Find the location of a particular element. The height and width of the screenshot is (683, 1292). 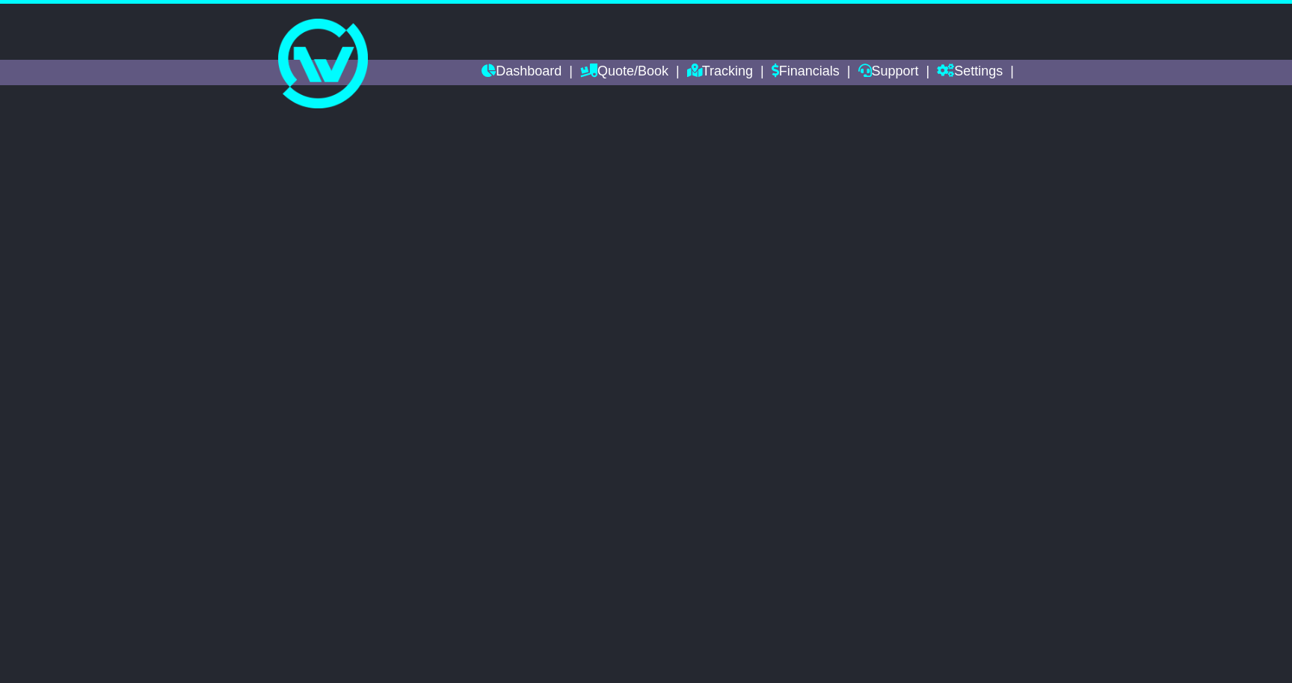

a: Quote/Book is located at coordinates (624, 73).